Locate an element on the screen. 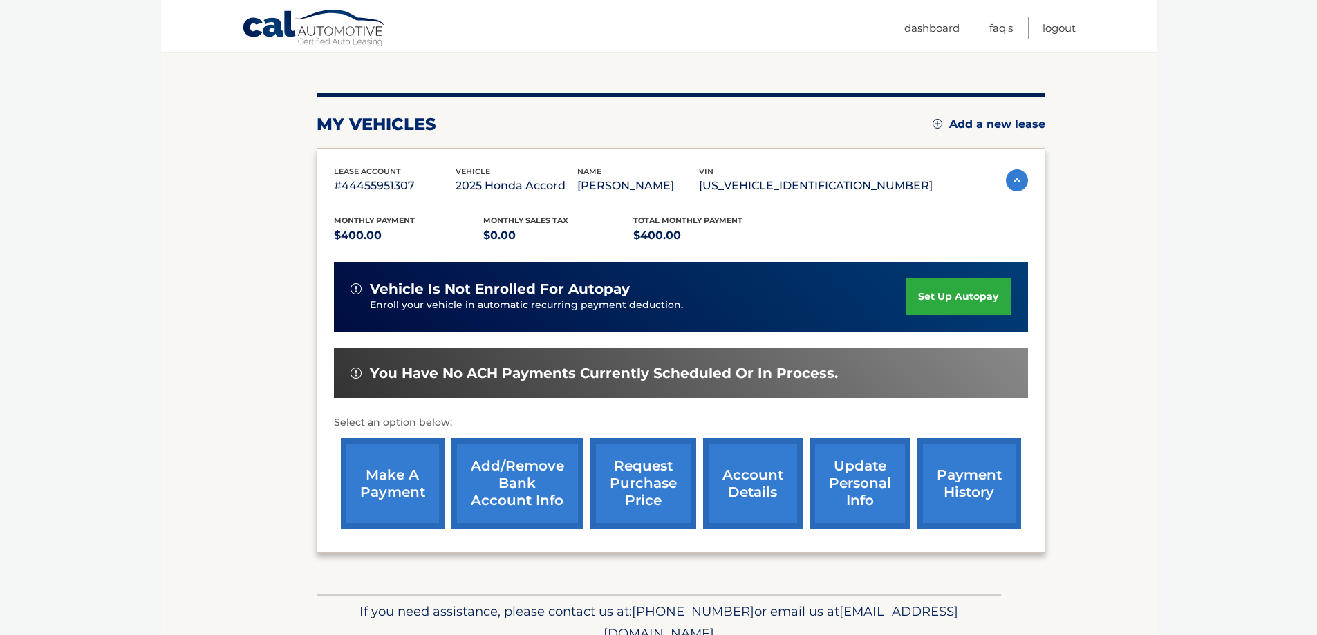 The image size is (1317, 635). span: vehicle is located at coordinates (473, 171).